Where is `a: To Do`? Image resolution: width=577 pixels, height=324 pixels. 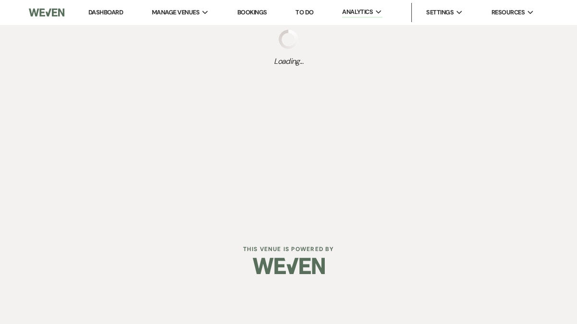 a: To Do is located at coordinates (304, 12).